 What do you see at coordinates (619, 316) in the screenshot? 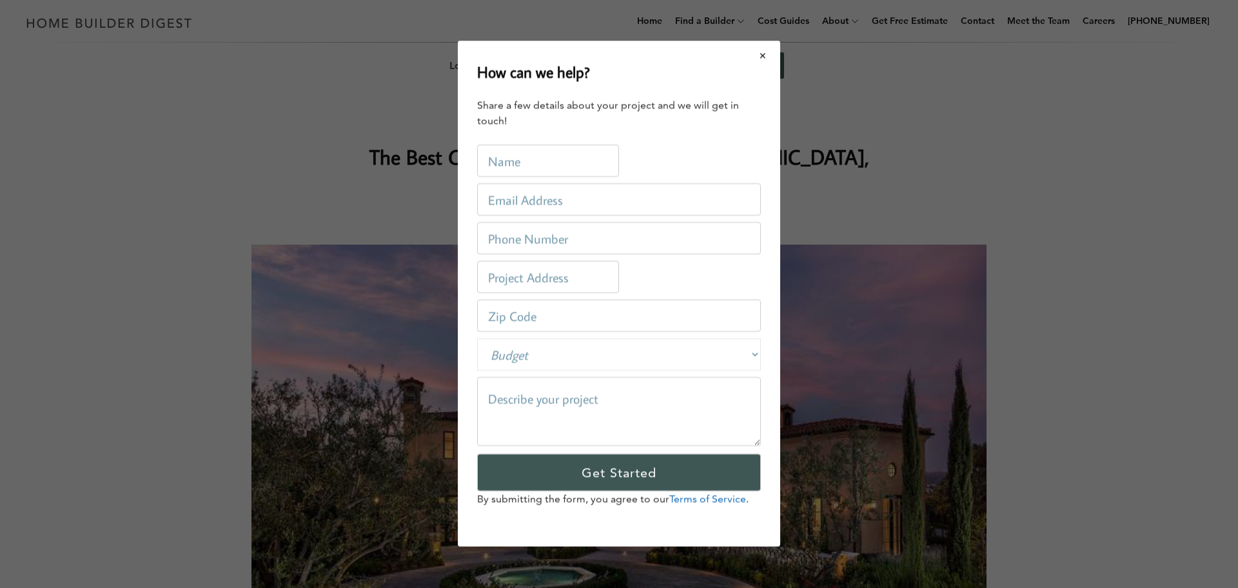
I see `input: Zip Code` at bounding box center [619, 316].